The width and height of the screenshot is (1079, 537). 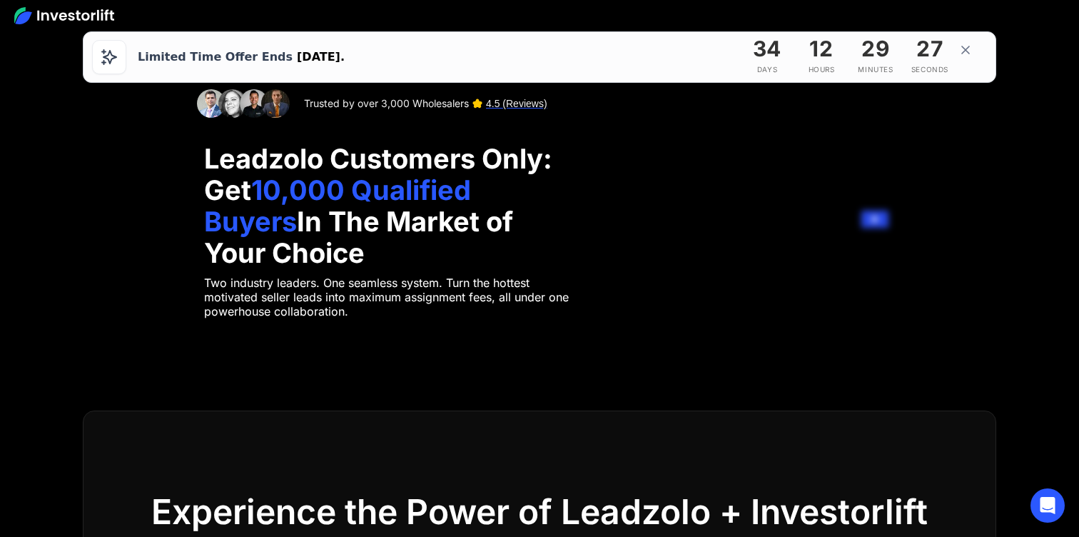 What do you see at coordinates (338, 206) in the screenshot?
I see `span: 10,000 Qualified Buyers` at bounding box center [338, 206].